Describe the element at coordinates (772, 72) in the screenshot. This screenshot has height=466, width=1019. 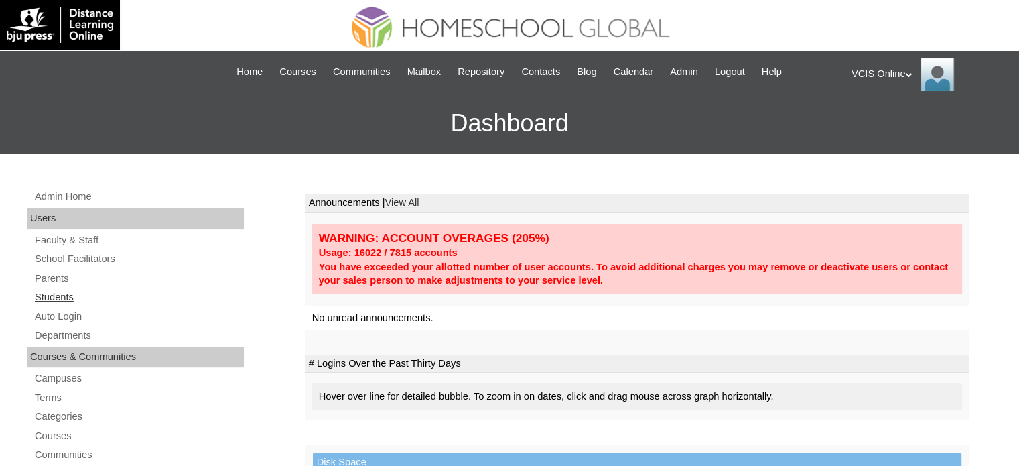
I see `span: Help` at that location.